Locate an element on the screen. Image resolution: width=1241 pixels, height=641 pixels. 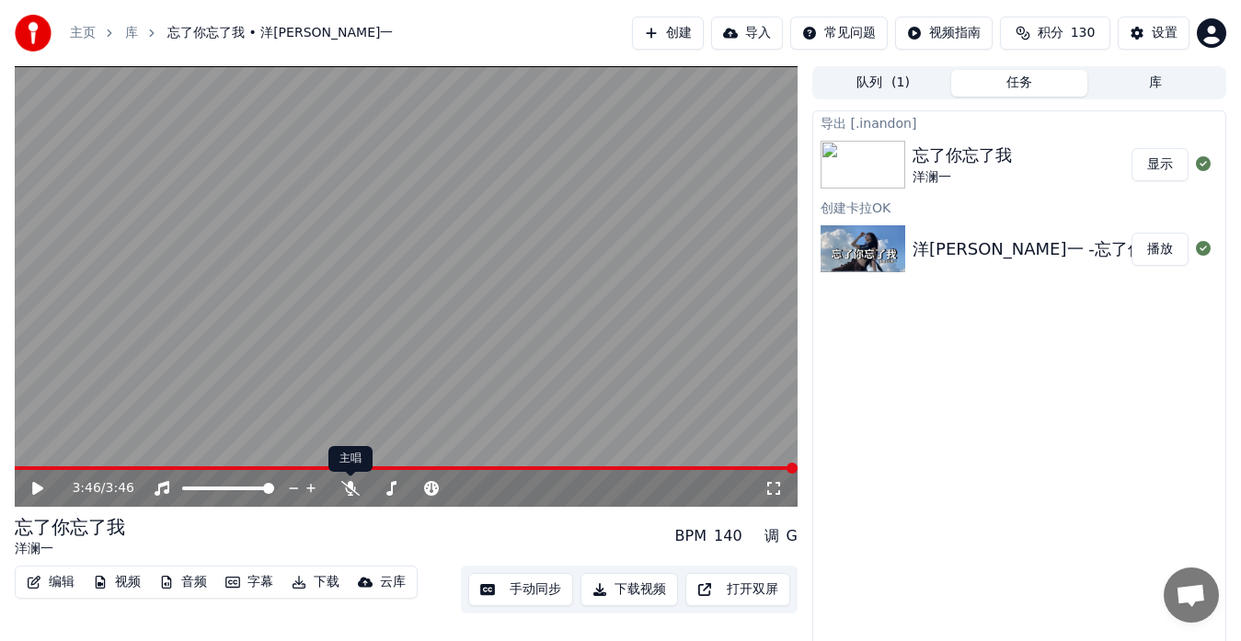
button: 常见问题 is located at coordinates (839, 33).